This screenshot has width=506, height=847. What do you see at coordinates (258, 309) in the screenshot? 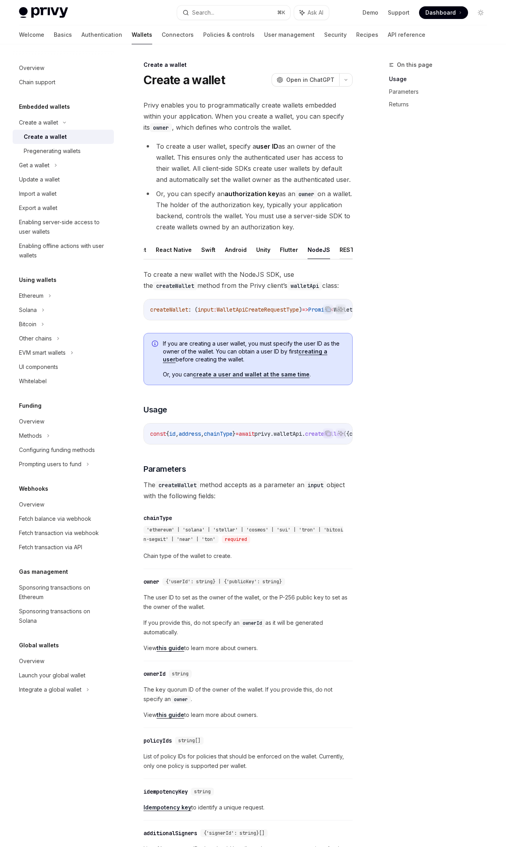
I see `span: WalletApiCreateRequestType` at bounding box center [258, 309].